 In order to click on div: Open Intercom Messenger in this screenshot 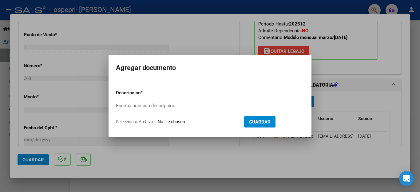, I will do `click(407, 179)`.